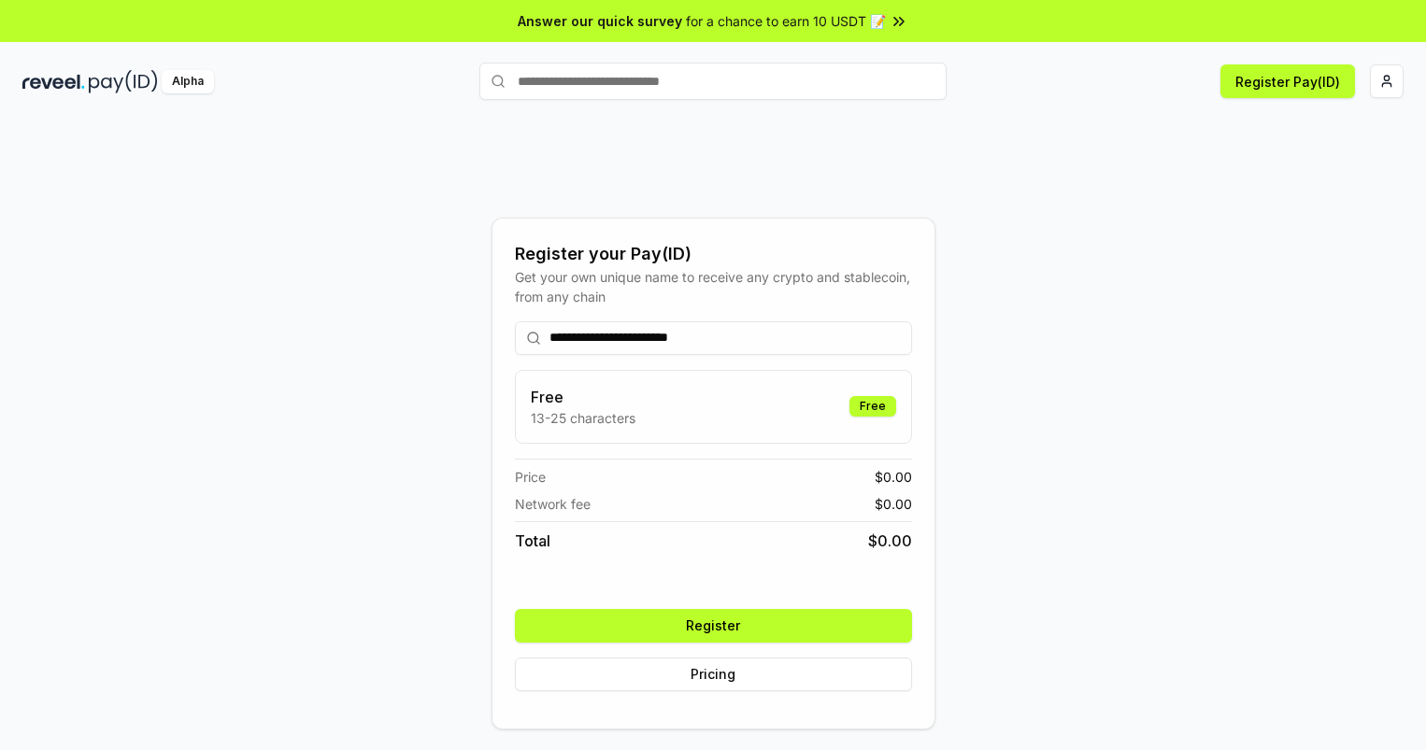 The image size is (1426, 750). I want to click on div: Alpha, so click(188, 81).